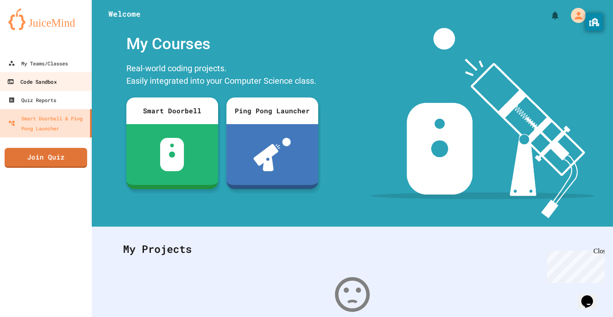 The image size is (613, 317). I want to click on div: My Notifications, so click(548, 15).